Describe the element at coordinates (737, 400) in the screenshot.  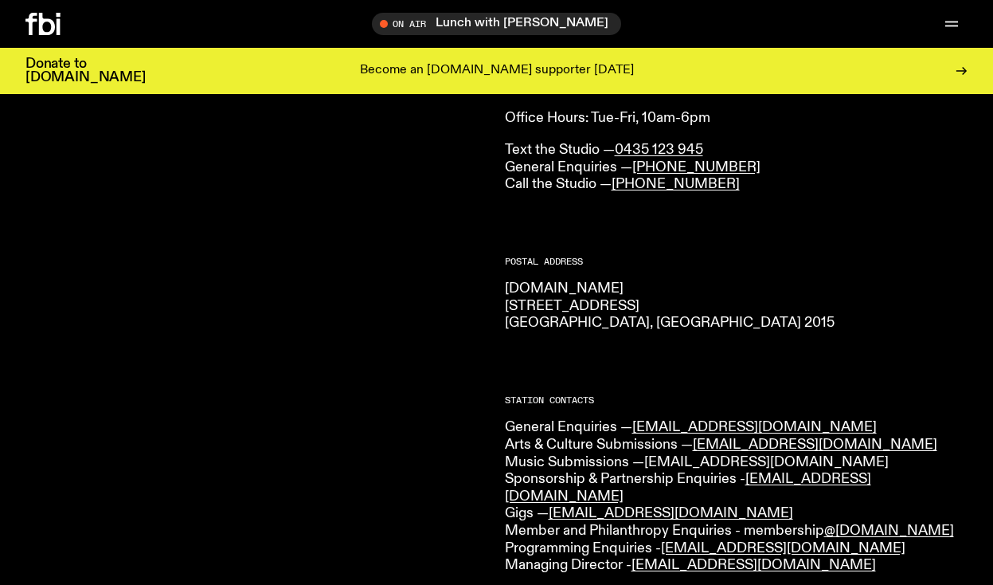
I see `h2: Station Contacts` at that location.